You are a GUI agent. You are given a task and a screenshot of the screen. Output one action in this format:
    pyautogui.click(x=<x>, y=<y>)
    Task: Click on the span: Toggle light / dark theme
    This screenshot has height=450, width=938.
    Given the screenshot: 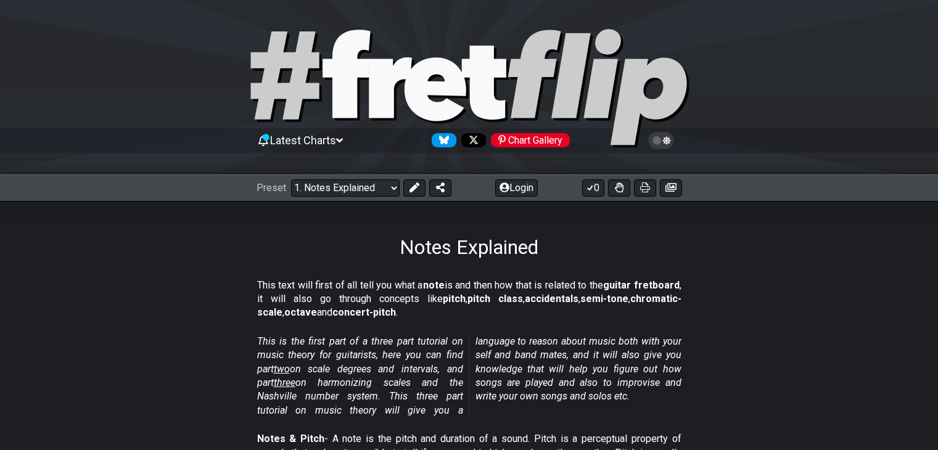 What is the action you would take?
    pyautogui.click(x=661, y=141)
    